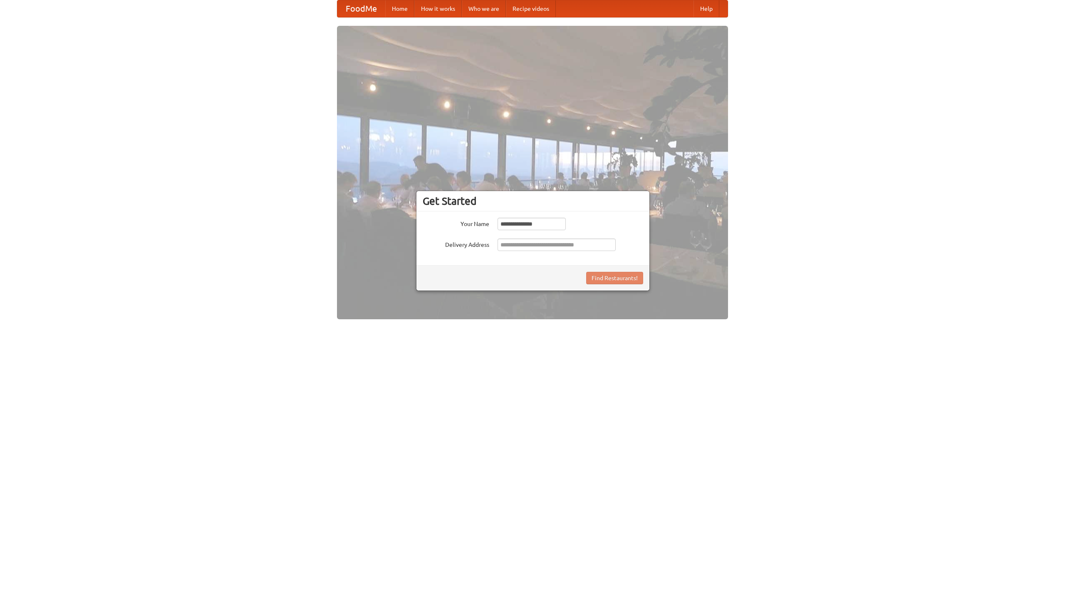 This screenshot has height=589, width=1065. What do you see at coordinates (533, 201) in the screenshot?
I see `h3: Get Started` at bounding box center [533, 201].